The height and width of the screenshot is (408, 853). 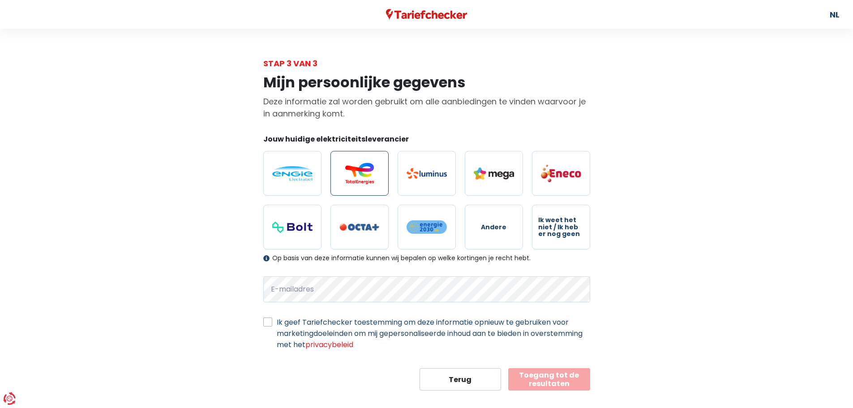 I want to click on div: Op basis van deze informatie kunnen wij bepalen op welke kortingen je recht hebt., so click(x=426, y=258).